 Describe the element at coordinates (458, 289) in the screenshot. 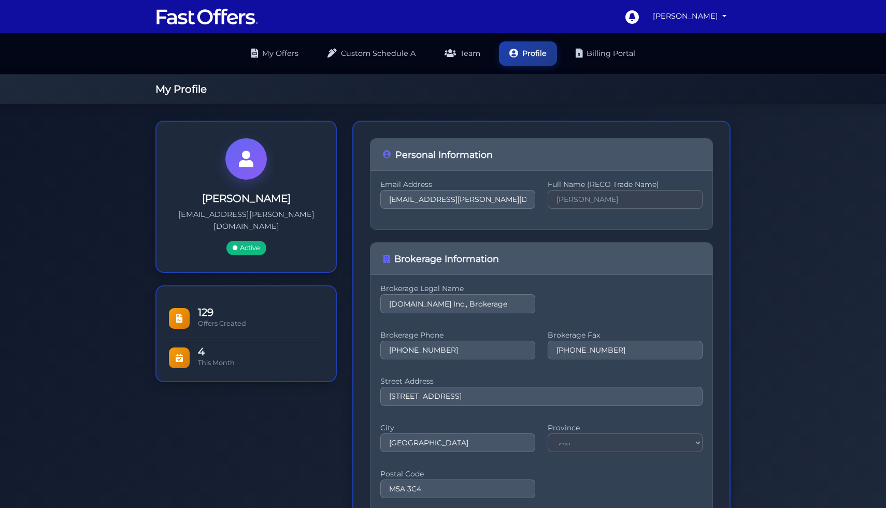

I see `label: Brokerage Legal Name` at that location.